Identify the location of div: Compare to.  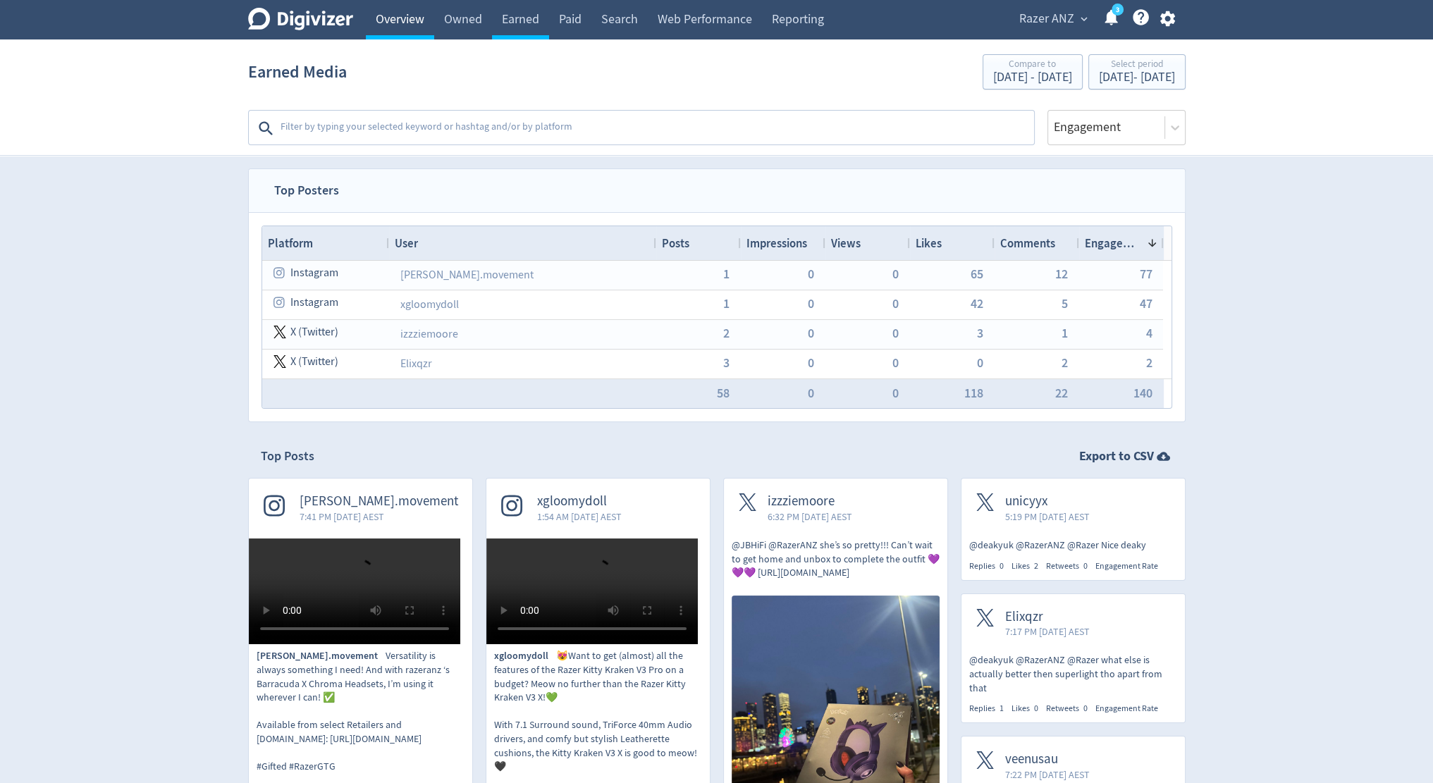
(1032, 65).